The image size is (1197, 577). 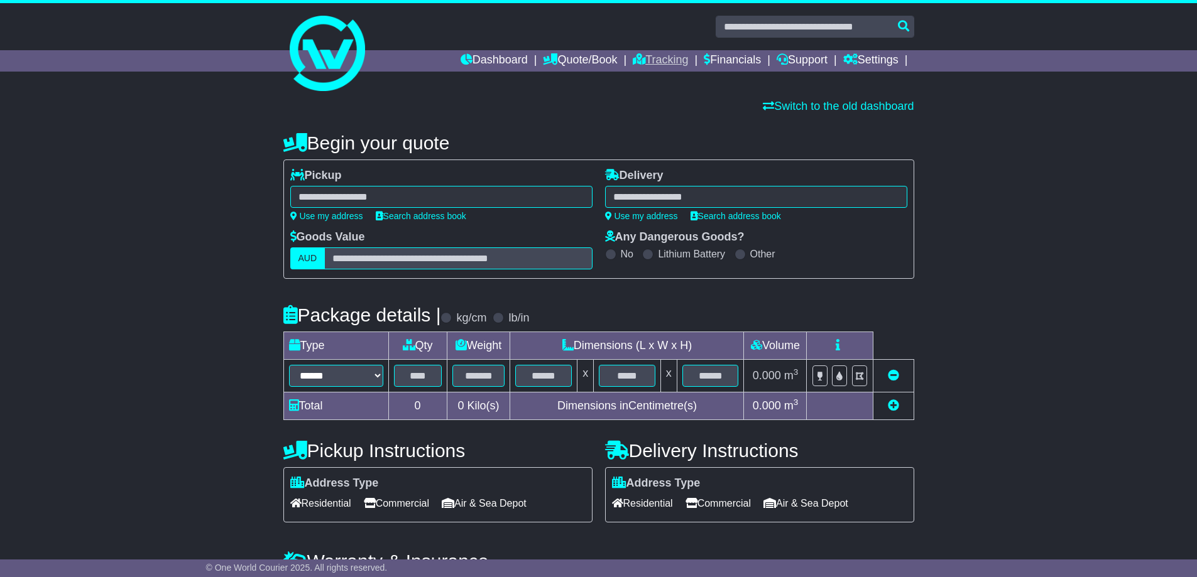 What do you see at coordinates (599, 561) in the screenshot?
I see `h4: Warranty & Insurance` at bounding box center [599, 561].